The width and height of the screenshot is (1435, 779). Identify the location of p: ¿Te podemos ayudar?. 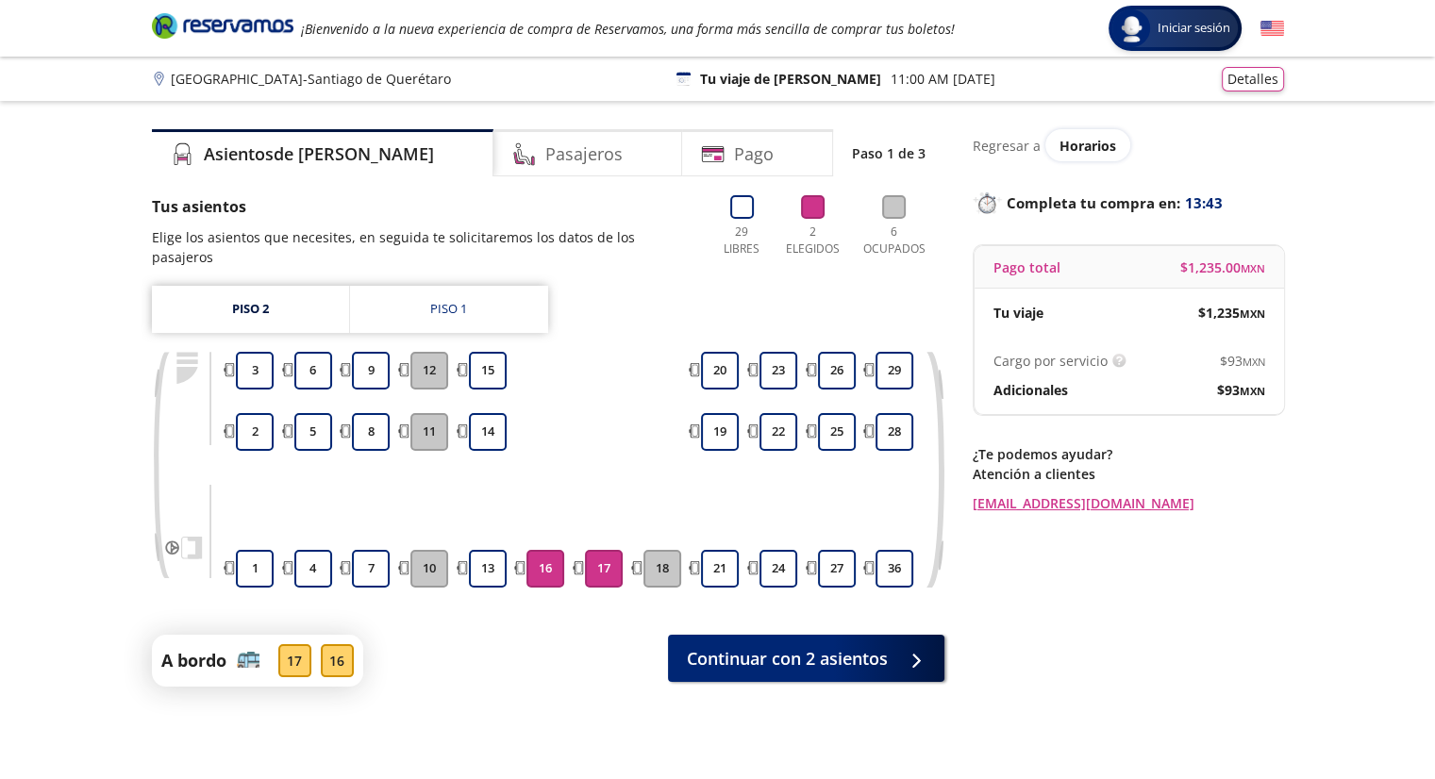
(1128, 454).